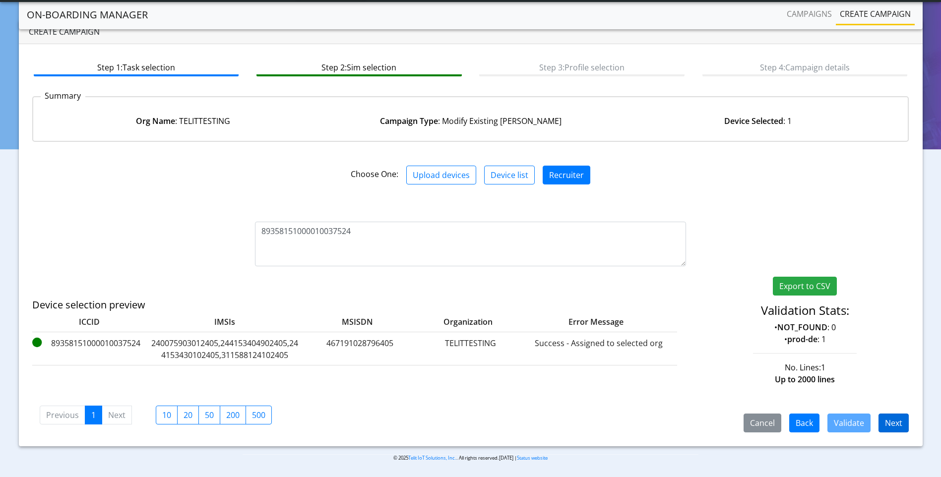 Image resolution: width=941 pixels, height=477 pixels. I want to click on label: 240075903012405,244153404902405,244153430102405,311588124102405, so click(225, 349).